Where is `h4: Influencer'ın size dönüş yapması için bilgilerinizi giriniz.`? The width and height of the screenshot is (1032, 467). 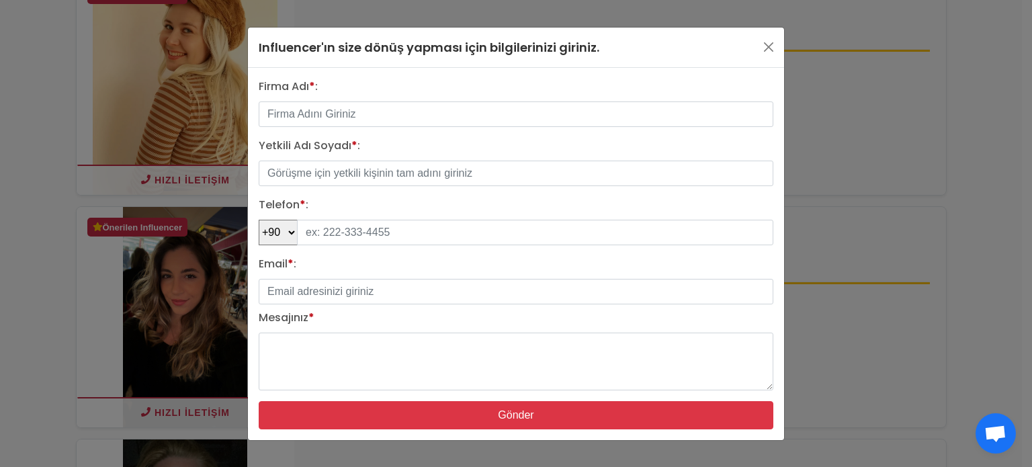
h4: Influencer'ın size dönüş yapması için bilgilerinizi giriniz. is located at coordinates (428, 47).